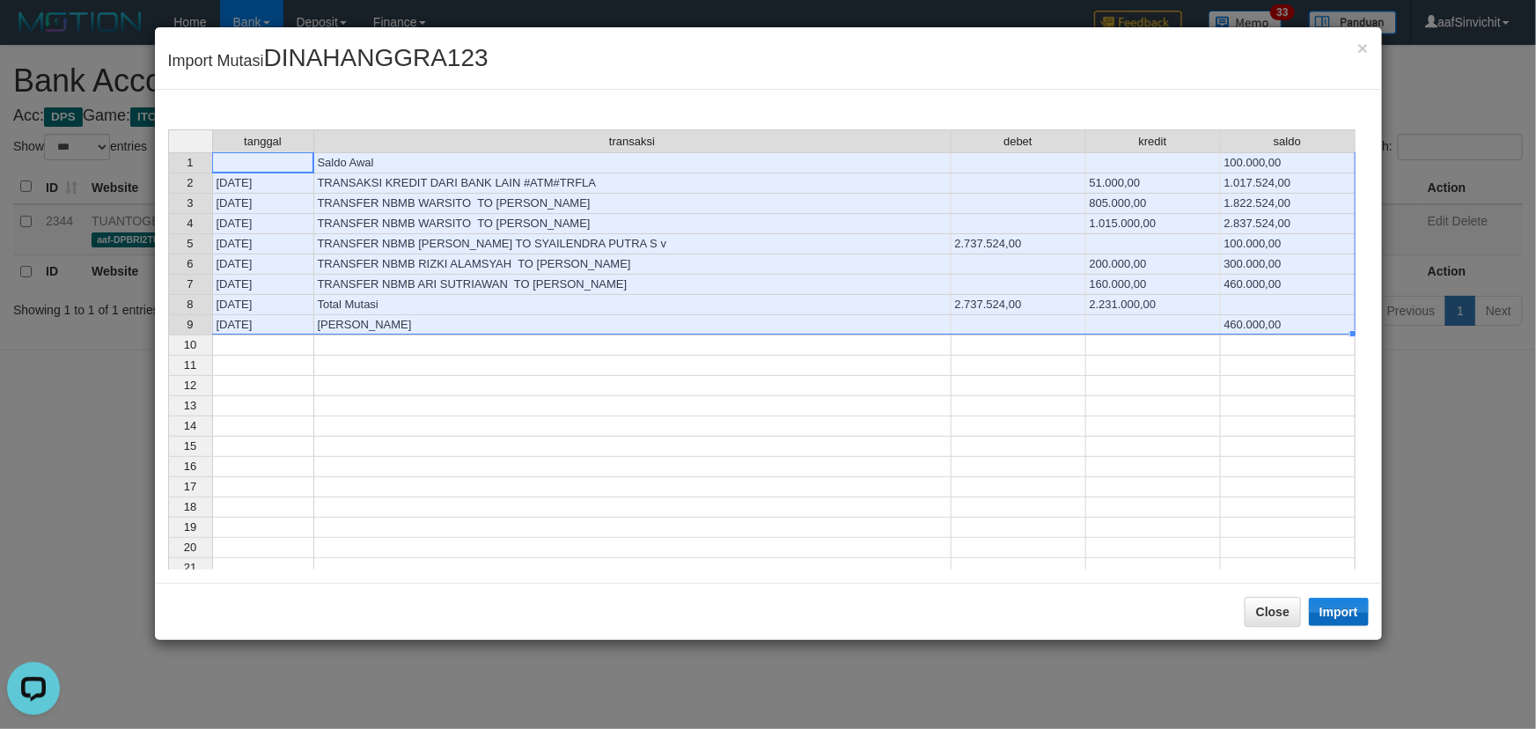  What do you see at coordinates (190, 526) in the screenshot?
I see `span: 19` at bounding box center [190, 526].